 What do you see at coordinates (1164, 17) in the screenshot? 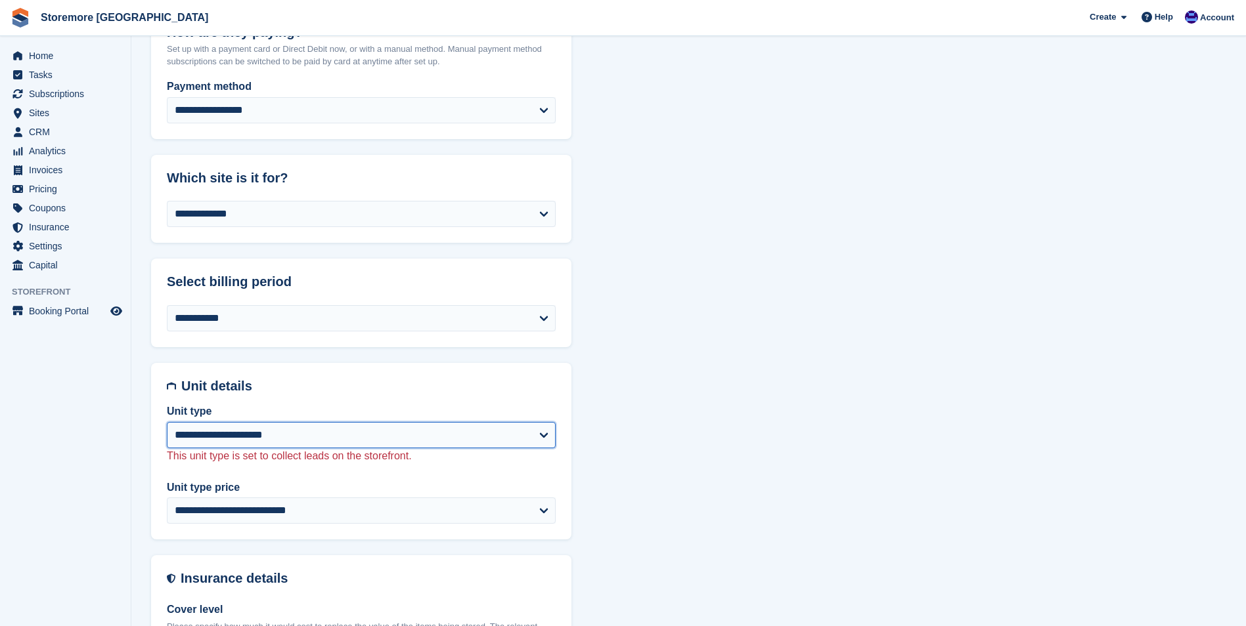
I see `span: Help` at bounding box center [1164, 17].